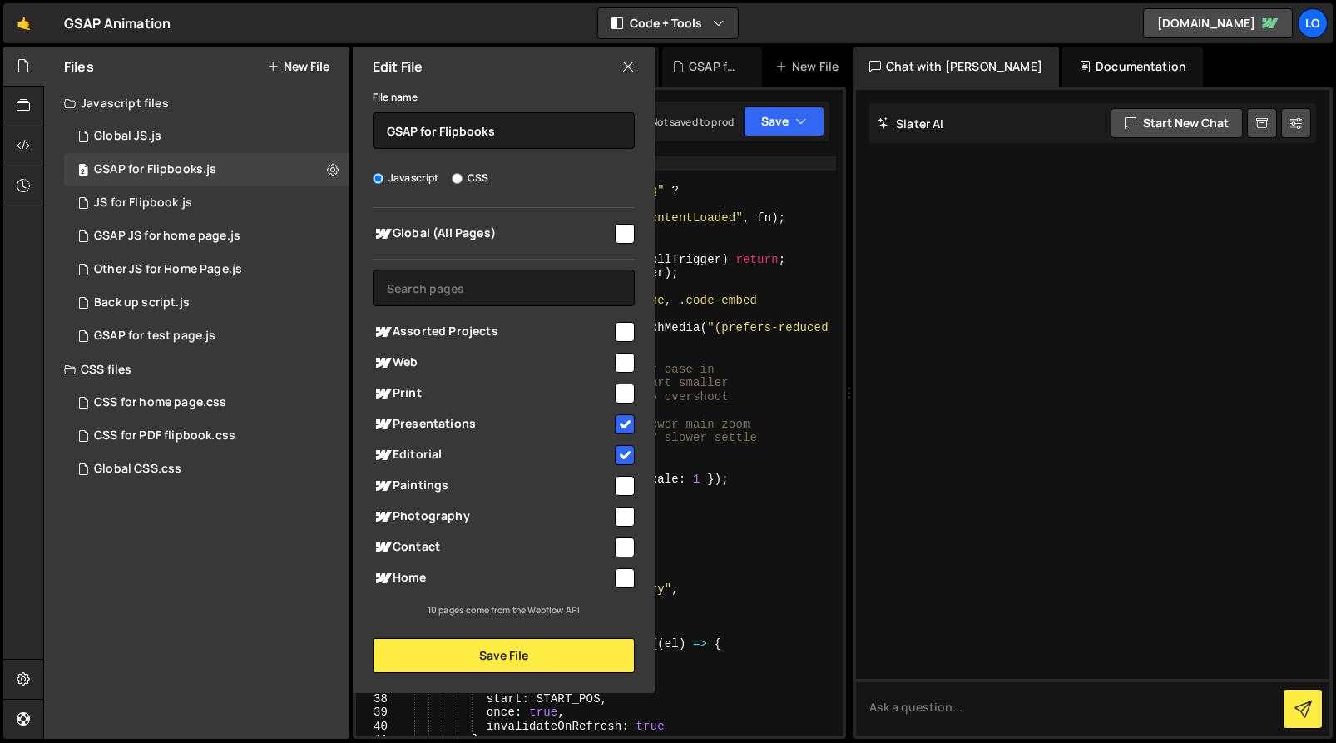 The image size is (1336, 743). What do you see at coordinates (117, 23) in the screenshot?
I see `div: GSAP Animation` at bounding box center [117, 23].